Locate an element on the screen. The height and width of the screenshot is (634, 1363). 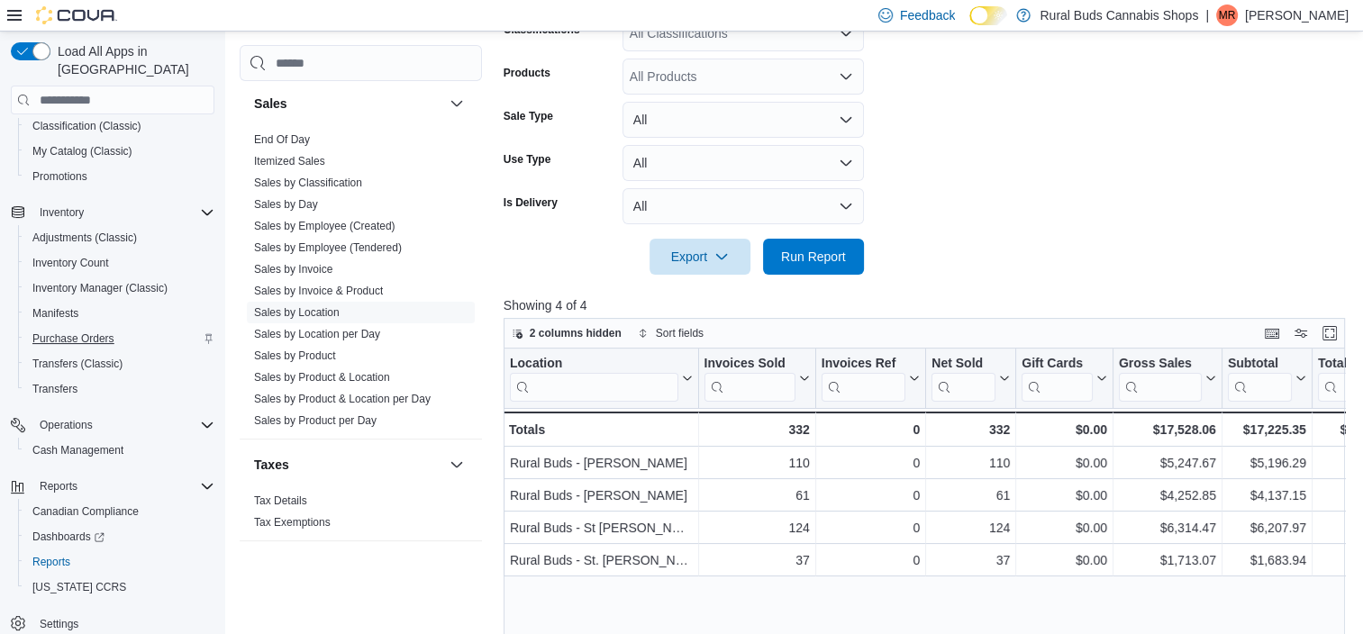
div: Subtotal is located at coordinates (1259, 378).